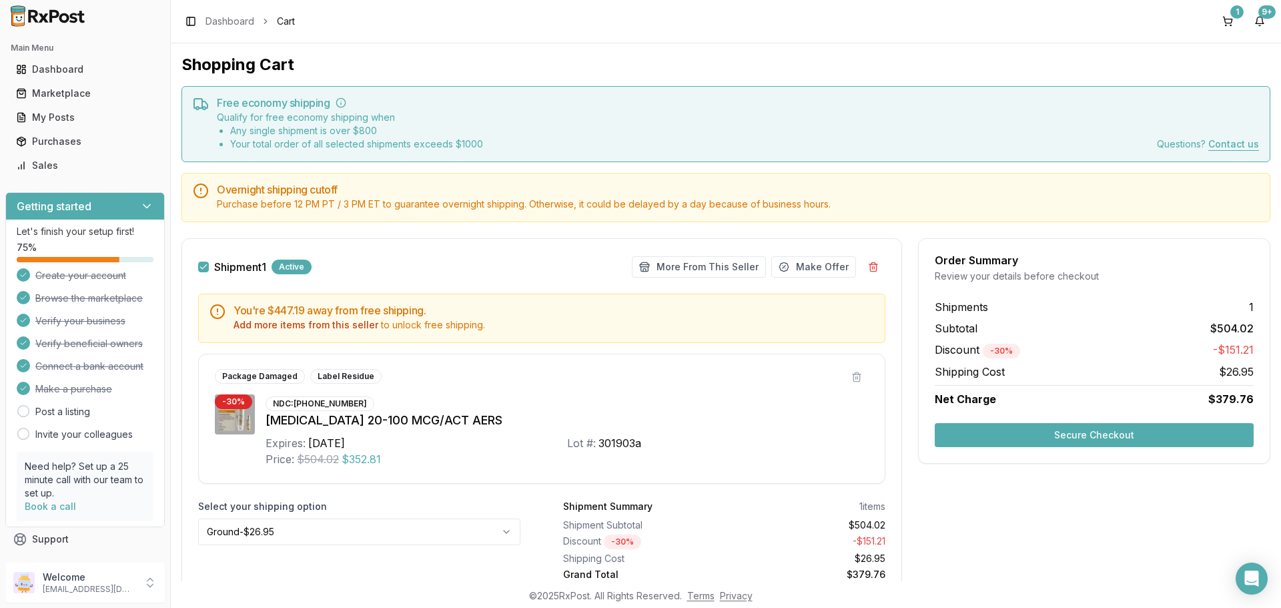  Describe the element at coordinates (356, 131) in the screenshot. I see `li: Any single shipment is over $ 800` at that location.